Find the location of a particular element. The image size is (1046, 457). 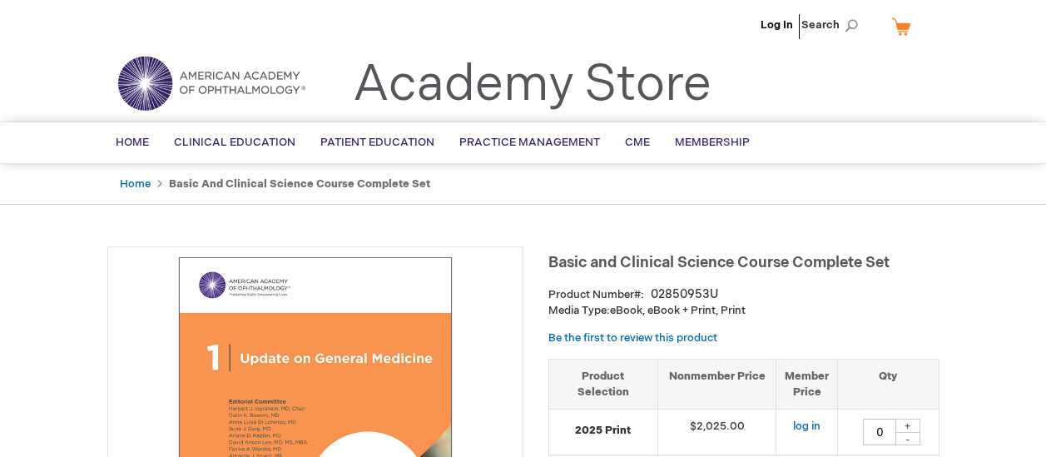

span: Home is located at coordinates (132, 142).